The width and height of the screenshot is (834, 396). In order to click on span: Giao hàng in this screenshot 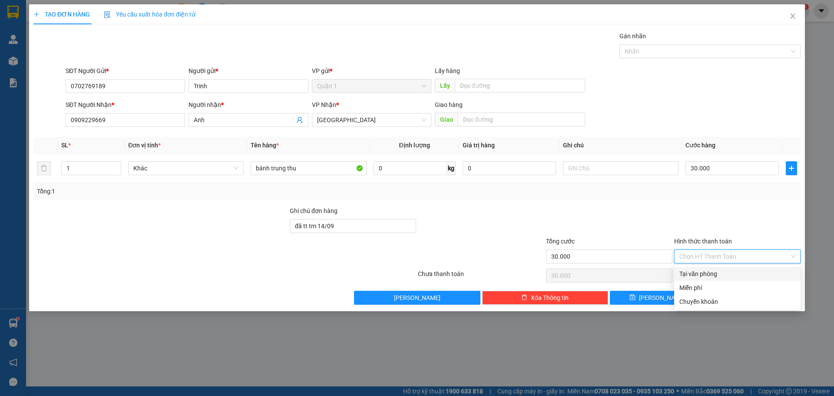, I will do `click(449, 105)`.